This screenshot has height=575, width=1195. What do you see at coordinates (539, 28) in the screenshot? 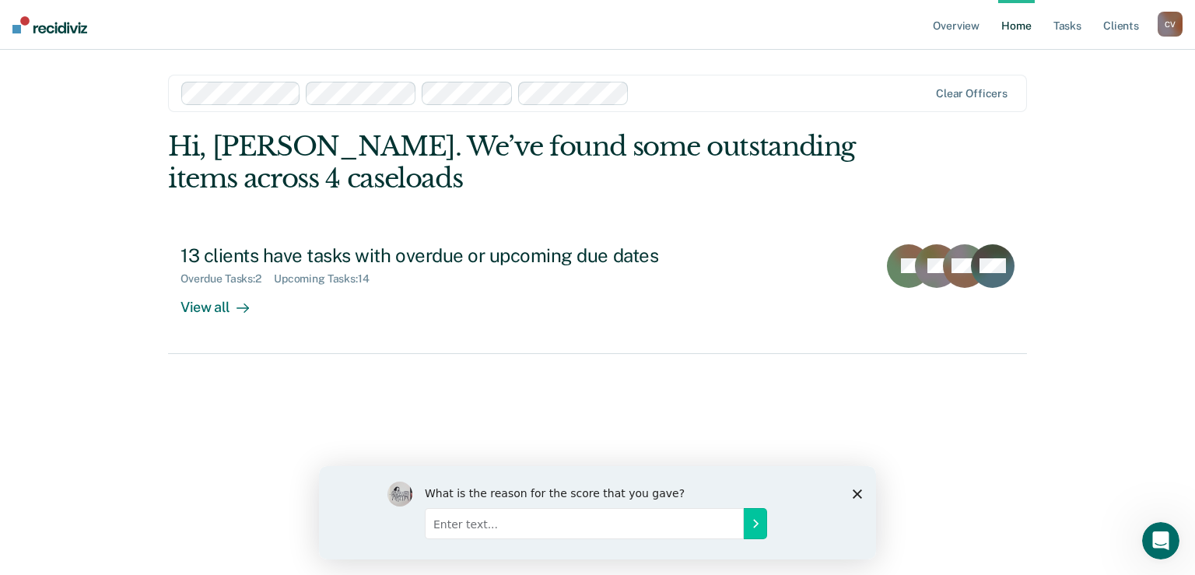
I see `div: Close survey` at bounding box center [539, 28].